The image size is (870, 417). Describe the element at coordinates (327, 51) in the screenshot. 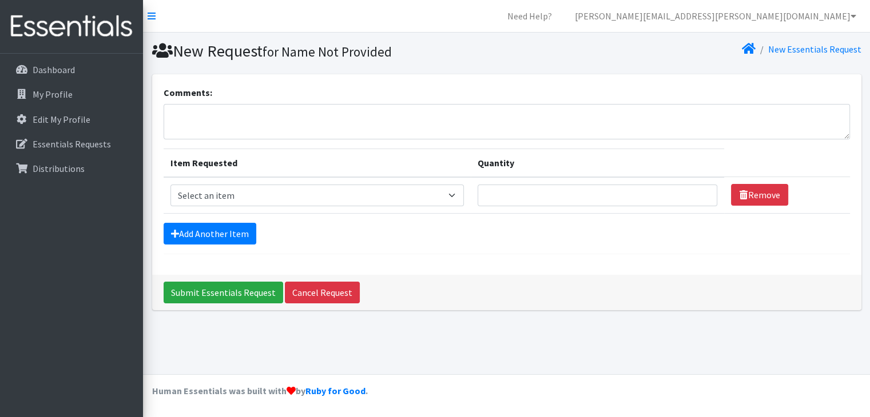

I see `h1: New Request` at that location.